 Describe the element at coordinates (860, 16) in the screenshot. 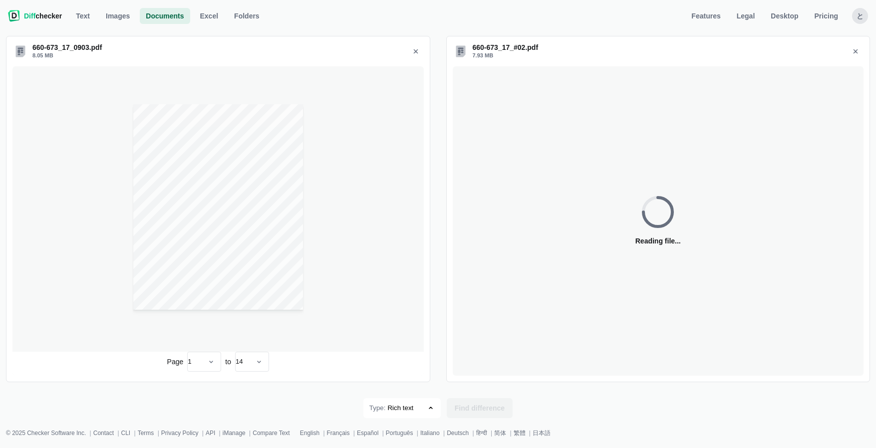

I see `button: と` at that location.